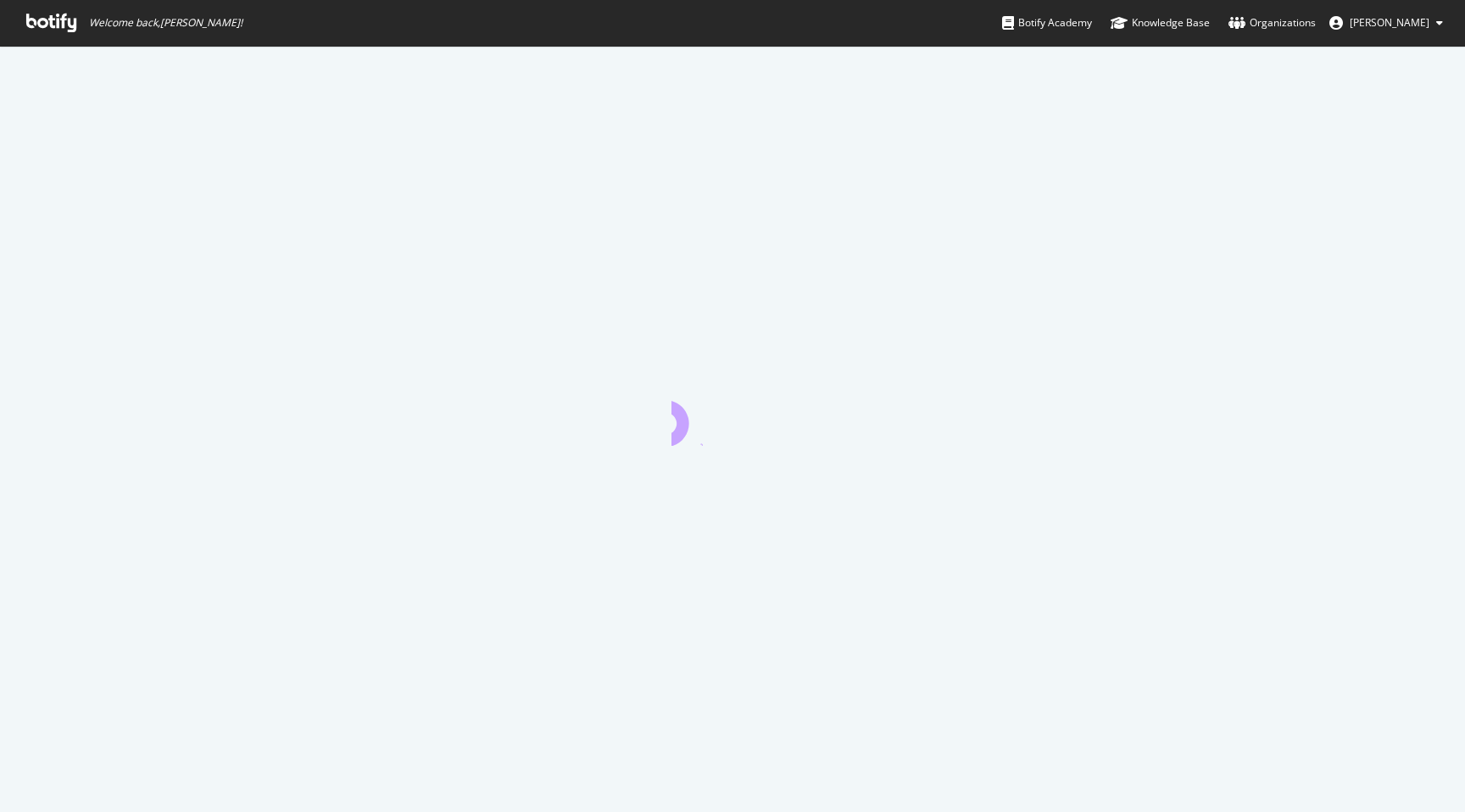  I want to click on div: animation, so click(732, 416).